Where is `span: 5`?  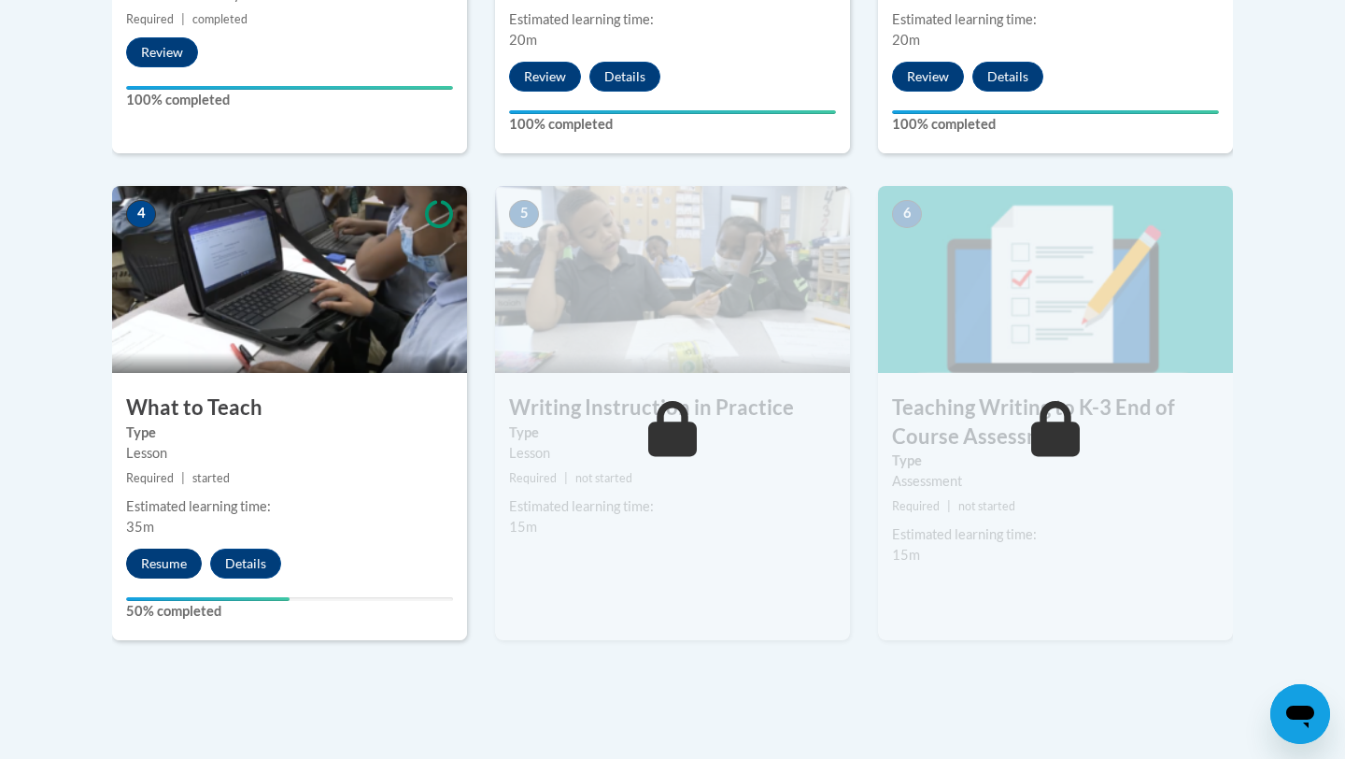
span: 5 is located at coordinates (524, 214).